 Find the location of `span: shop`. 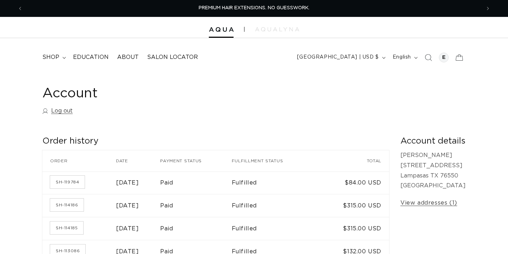

span: shop is located at coordinates (51, 57).